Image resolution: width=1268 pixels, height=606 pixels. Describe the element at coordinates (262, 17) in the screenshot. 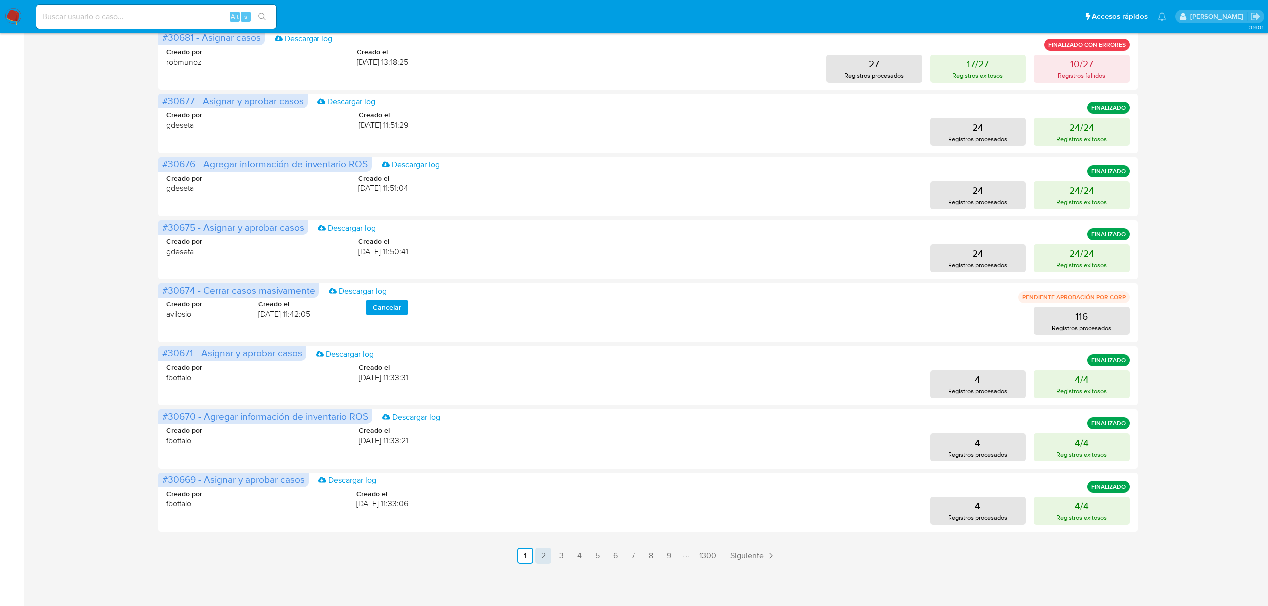

I see `button: search-icon` at that location.